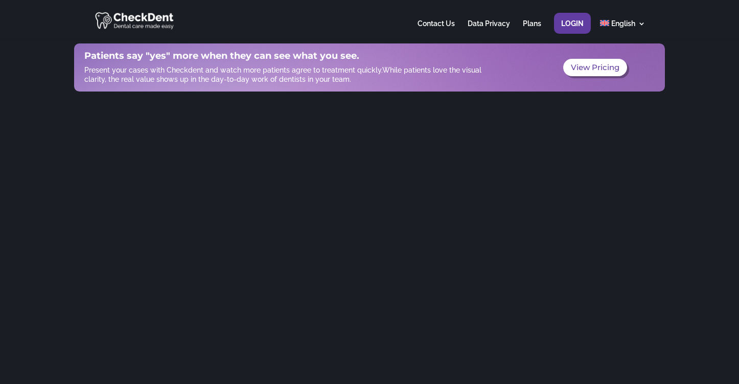 This screenshot has width=739, height=384. I want to click on a: Data Privacy, so click(488, 30).